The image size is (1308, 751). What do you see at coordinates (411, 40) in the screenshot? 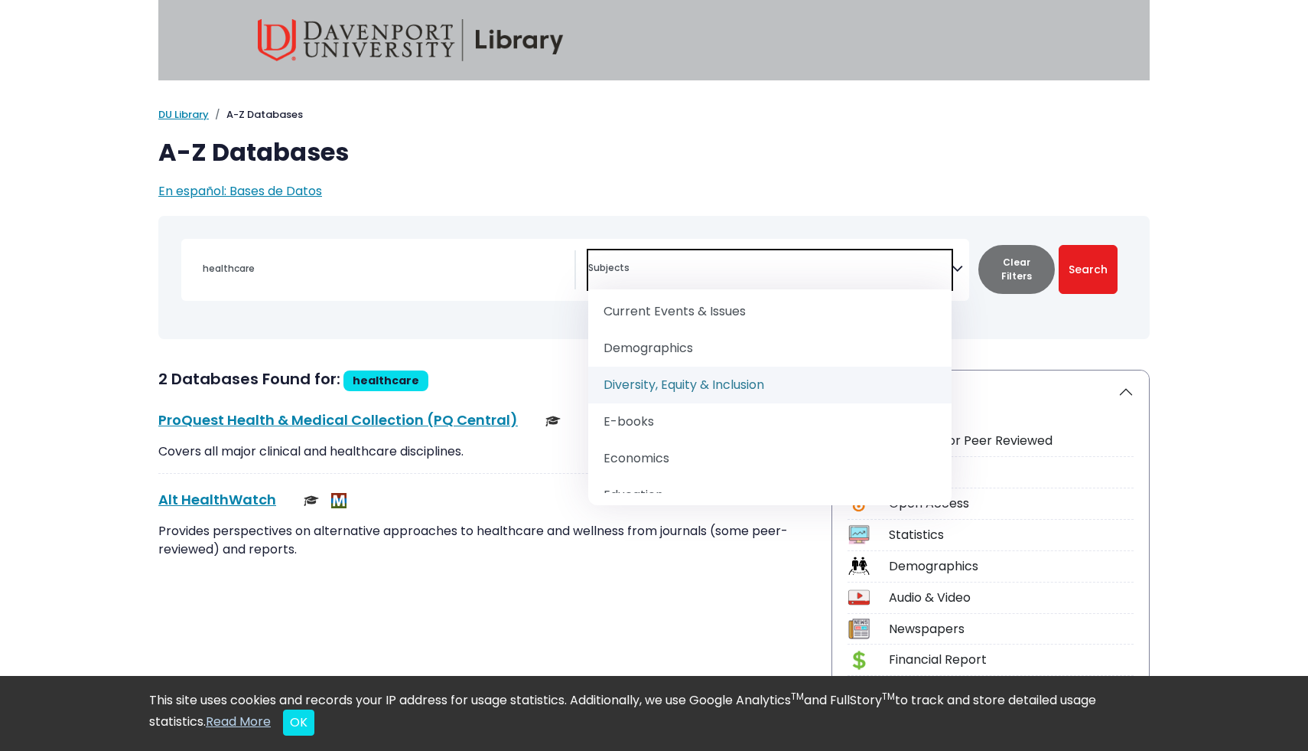
I see `img: Davenport University Library` at bounding box center [411, 40].